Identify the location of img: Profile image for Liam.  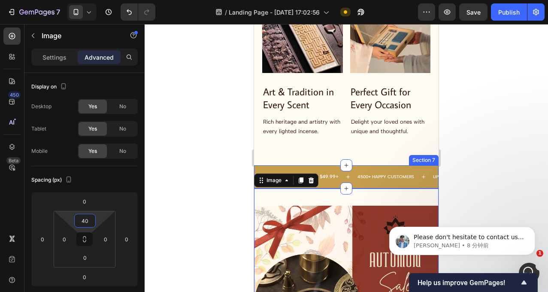
(26, 33).